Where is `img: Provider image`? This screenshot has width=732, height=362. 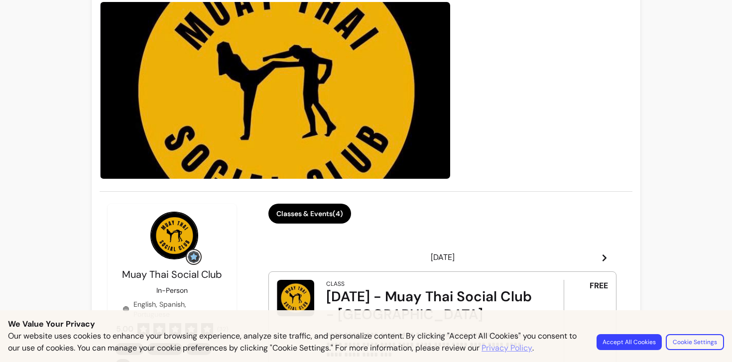
img: Provider image is located at coordinates (174, 236).